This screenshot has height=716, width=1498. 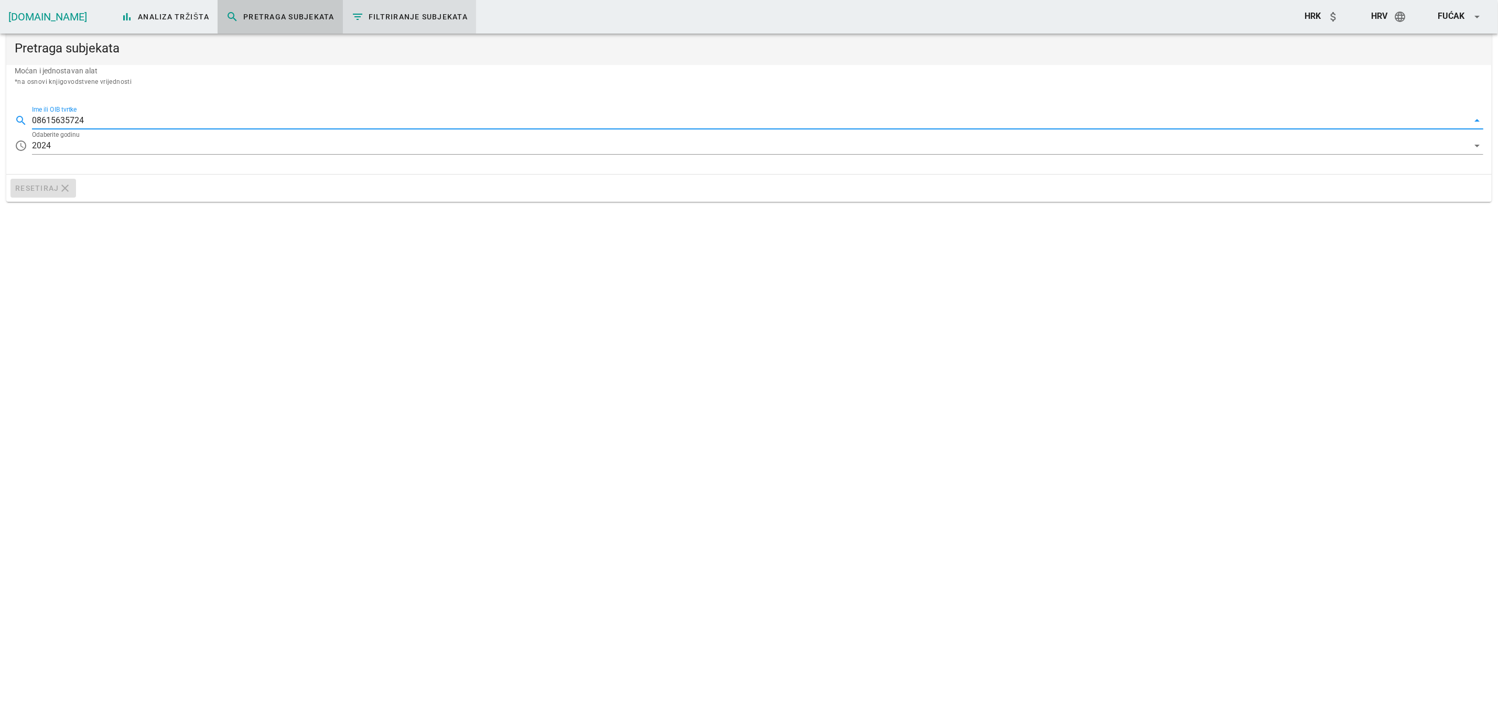 I want to click on div: 2024, so click(x=41, y=146).